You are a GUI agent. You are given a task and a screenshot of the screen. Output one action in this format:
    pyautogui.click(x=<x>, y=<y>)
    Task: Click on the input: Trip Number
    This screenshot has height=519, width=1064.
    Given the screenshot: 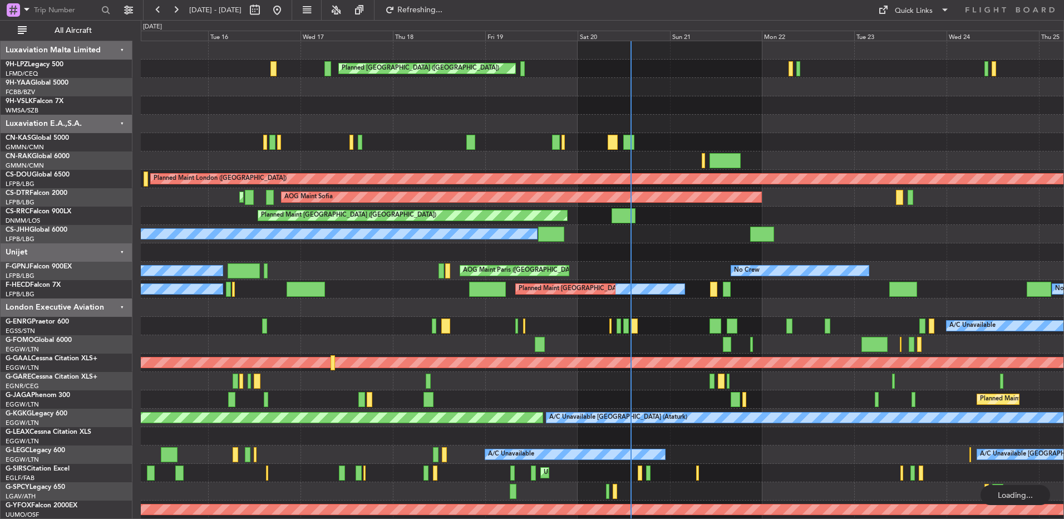 What is the action you would take?
    pyautogui.click(x=66, y=10)
    